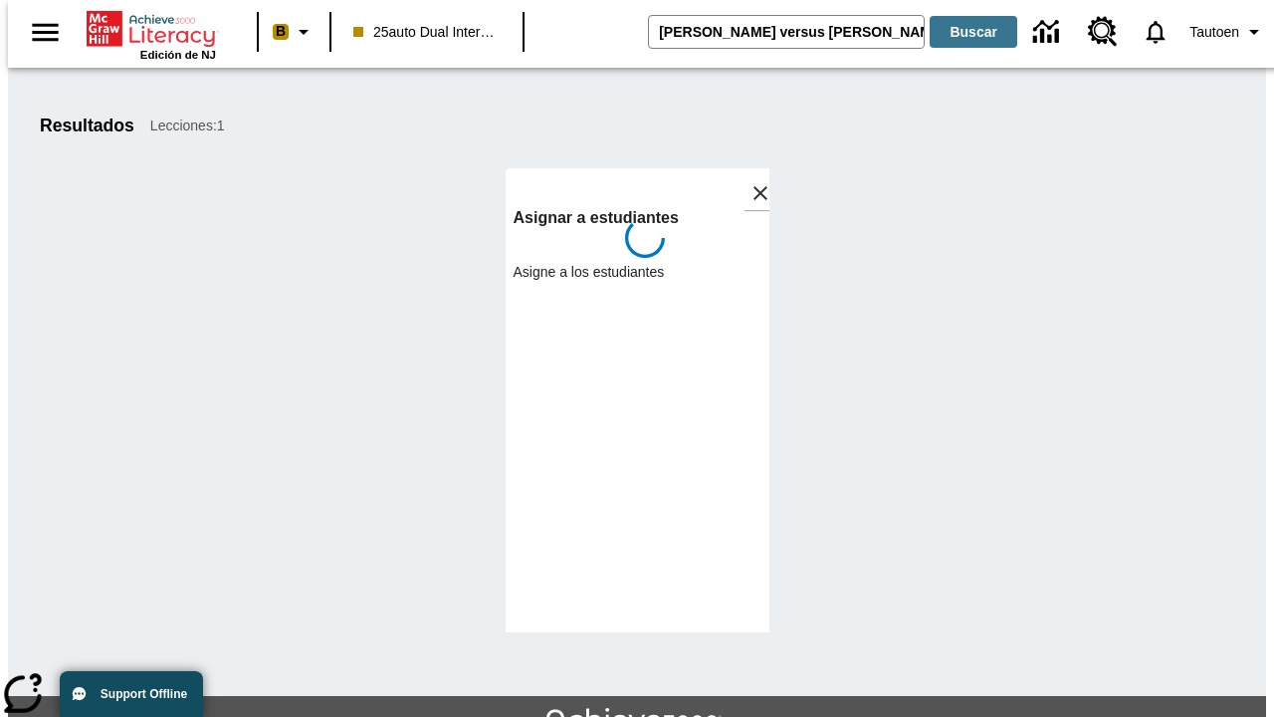 This screenshot has width=1274, height=717. I want to click on button: Support Offline, so click(131, 694).